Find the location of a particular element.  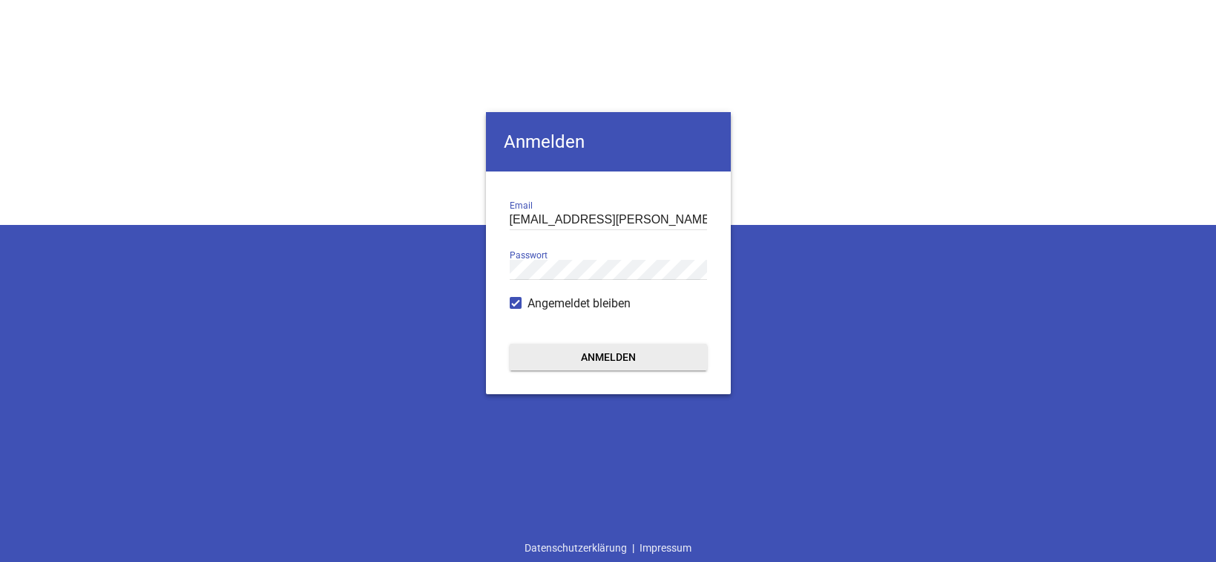

a: Impressum is located at coordinates (666, 548).